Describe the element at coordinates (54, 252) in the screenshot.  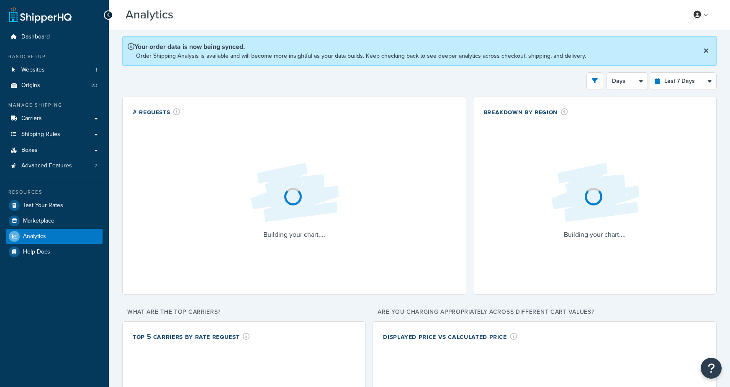
I see `a: Help Docs` at that location.